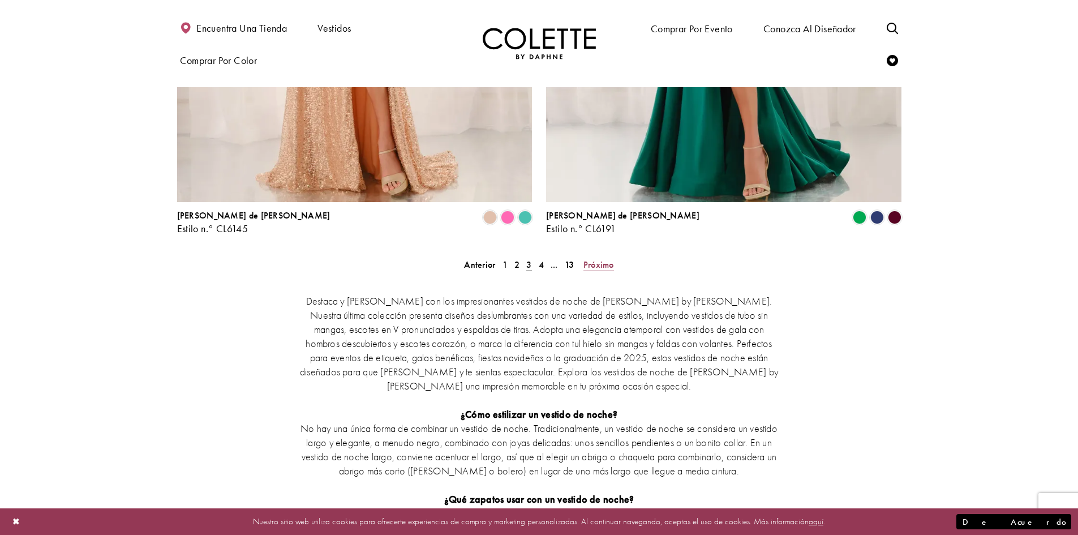 This screenshot has width=1078, height=535. I want to click on font: aquí, so click(816, 521).